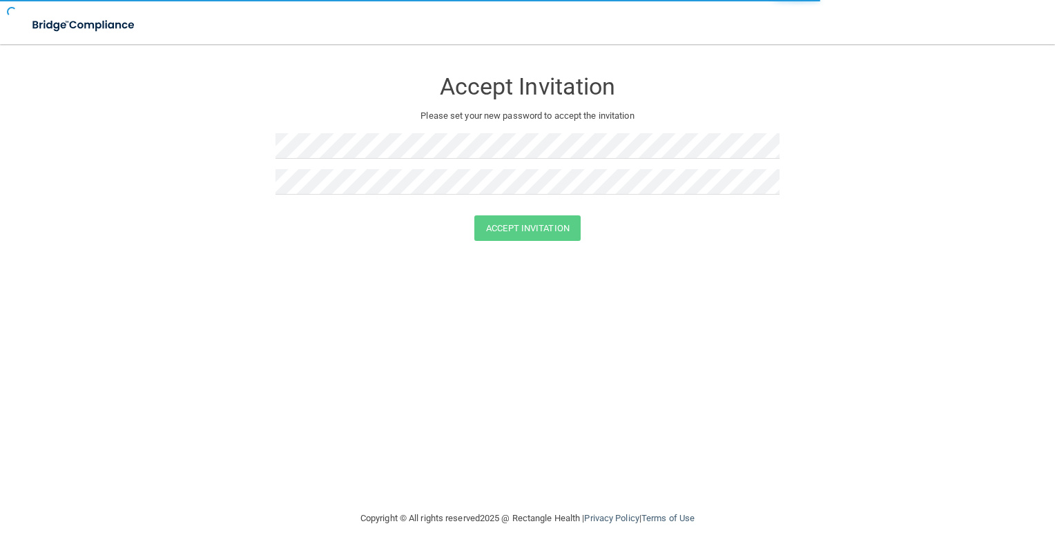  Describe the element at coordinates (527, 86) in the screenshot. I see `h3: Accept Invitation` at that location.